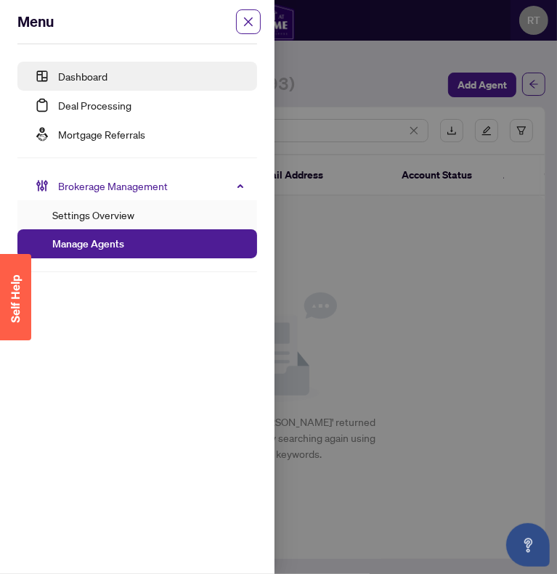  What do you see at coordinates (88, 244) in the screenshot?
I see `a: Manage Agents` at bounding box center [88, 244].